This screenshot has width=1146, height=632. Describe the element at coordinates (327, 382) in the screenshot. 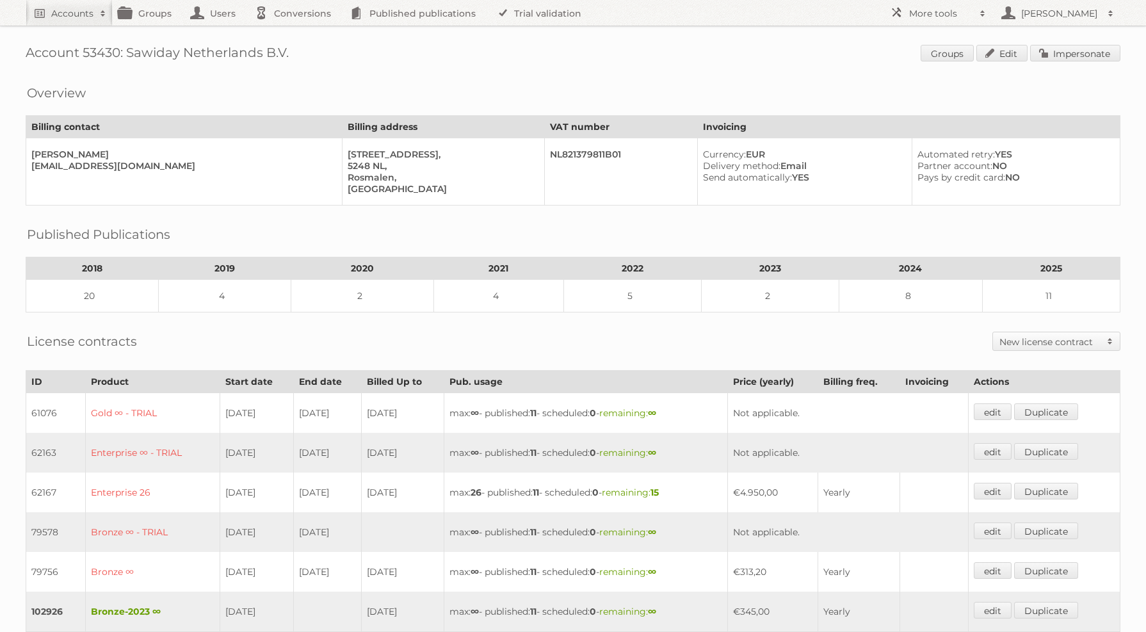

I see `th: End date` at that location.